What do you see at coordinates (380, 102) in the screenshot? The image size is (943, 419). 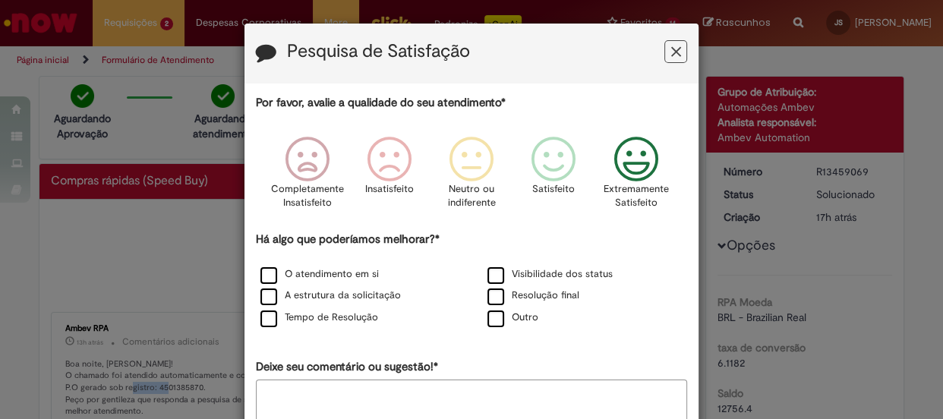 I see `label: Por favor, avalie a qualidade do seu atendimento*` at bounding box center [380, 102].